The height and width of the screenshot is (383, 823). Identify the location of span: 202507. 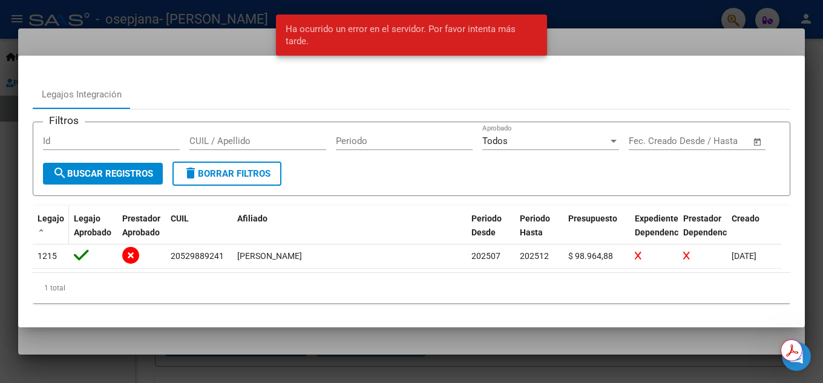
(486, 256).